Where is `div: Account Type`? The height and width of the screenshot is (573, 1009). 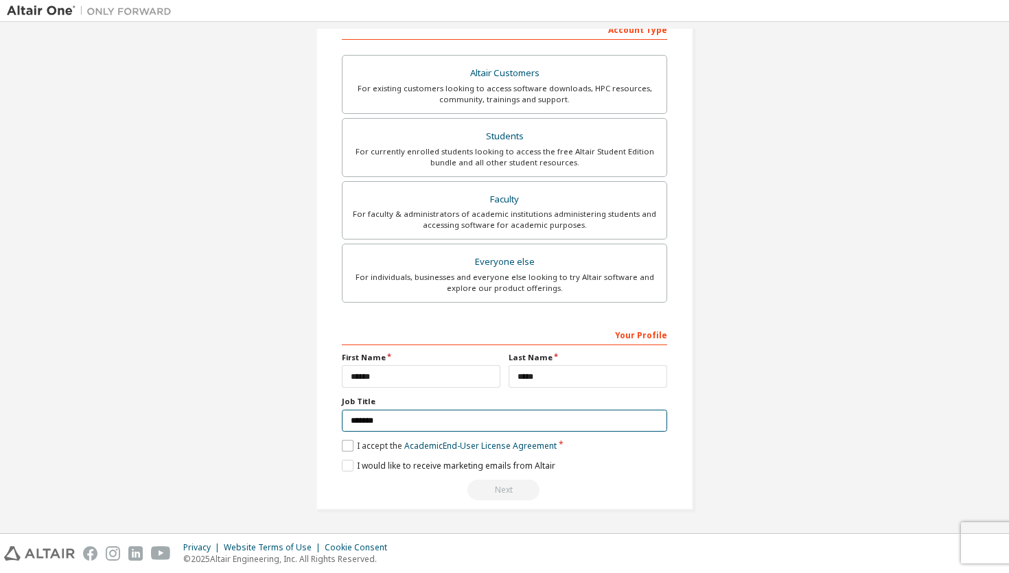 div: Account Type is located at coordinates (504, 29).